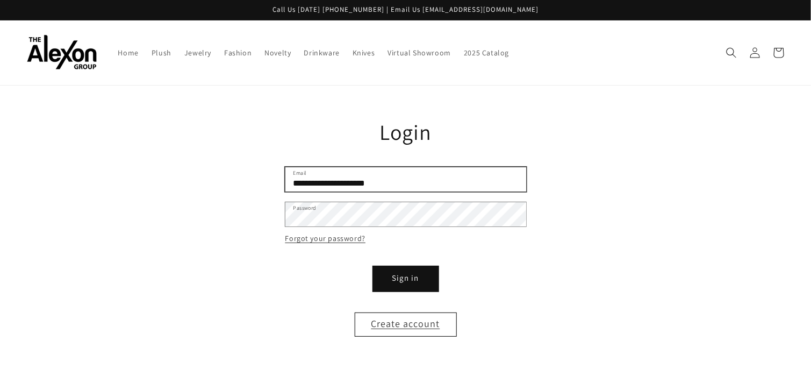 The image size is (811, 376). Describe the element at coordinates (198, 53) in the screenshot. I see `a: Jewelry` at that location.